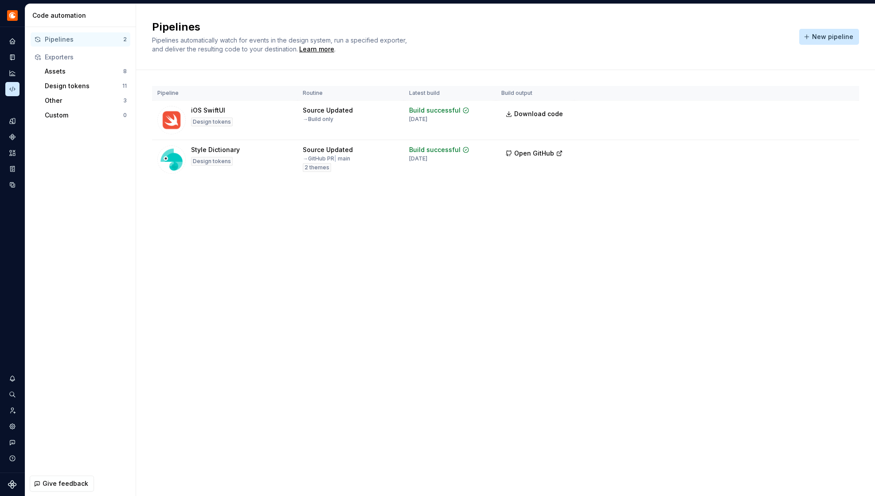  I want to click on a: Assets8, so click(86, 71).